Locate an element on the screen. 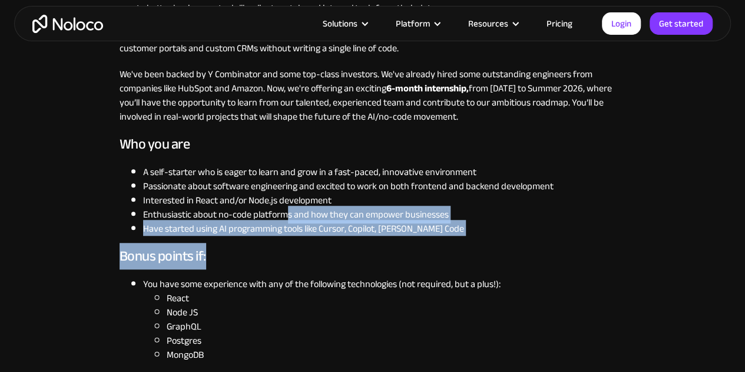  h3: Who you are is located at coordinates (373, 144).